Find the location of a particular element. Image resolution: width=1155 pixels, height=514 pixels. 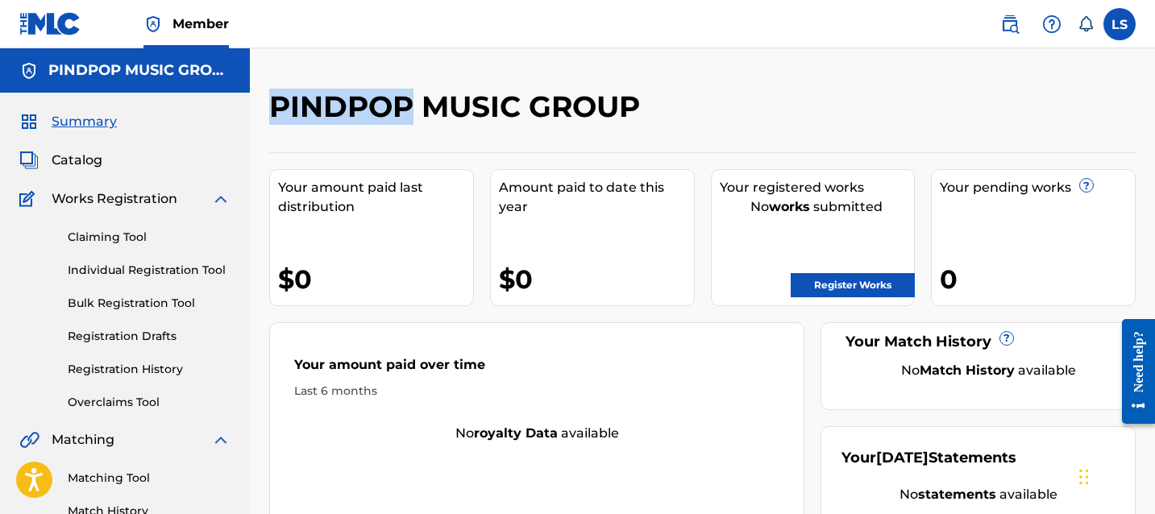

div: Help is located at coordinates (1052, 24).